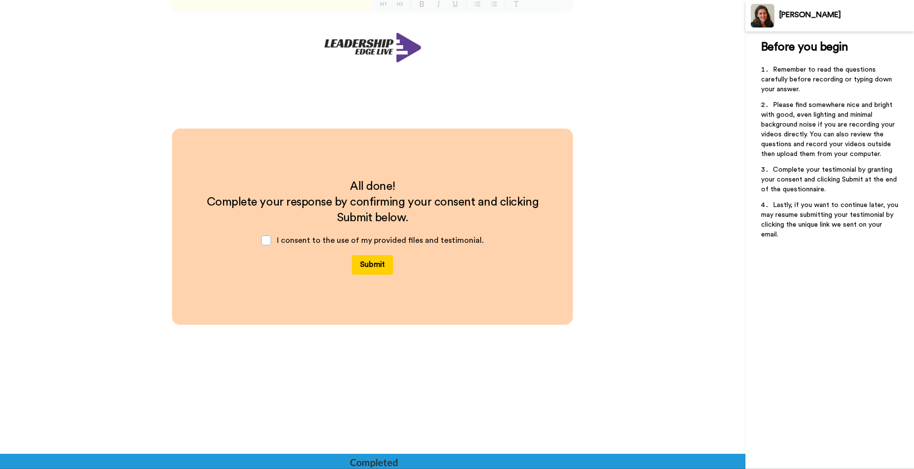 This screenshot has width=914, height=469. I want to click on span: All done!, so click(373, 186).